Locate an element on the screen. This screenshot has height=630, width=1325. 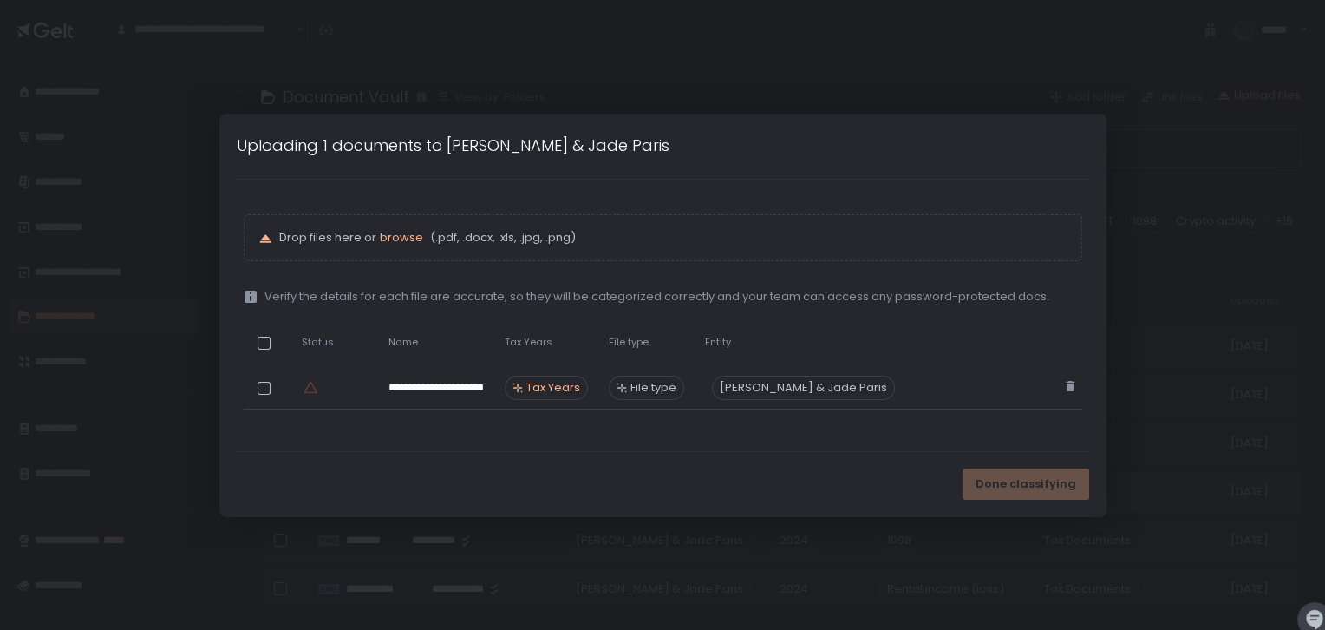
span: (.pdf, .docx, .xls, .jpg, .png) is located at coordinates (501, 238).